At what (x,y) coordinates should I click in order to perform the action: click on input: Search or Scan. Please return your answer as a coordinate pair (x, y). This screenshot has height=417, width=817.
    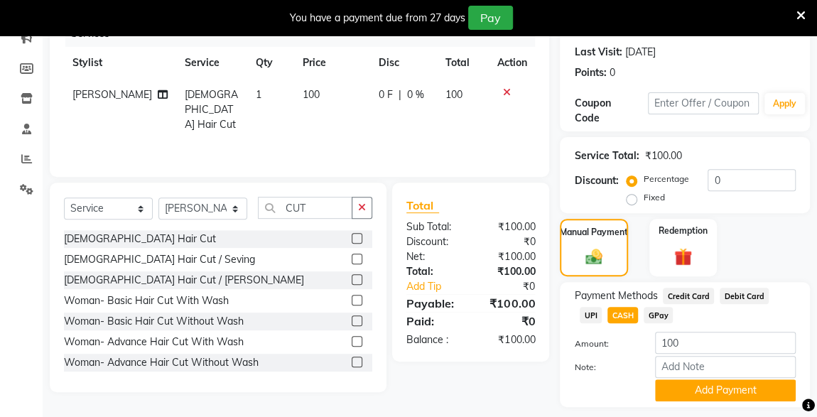
    Looking at the image, I should click on (305, 207).